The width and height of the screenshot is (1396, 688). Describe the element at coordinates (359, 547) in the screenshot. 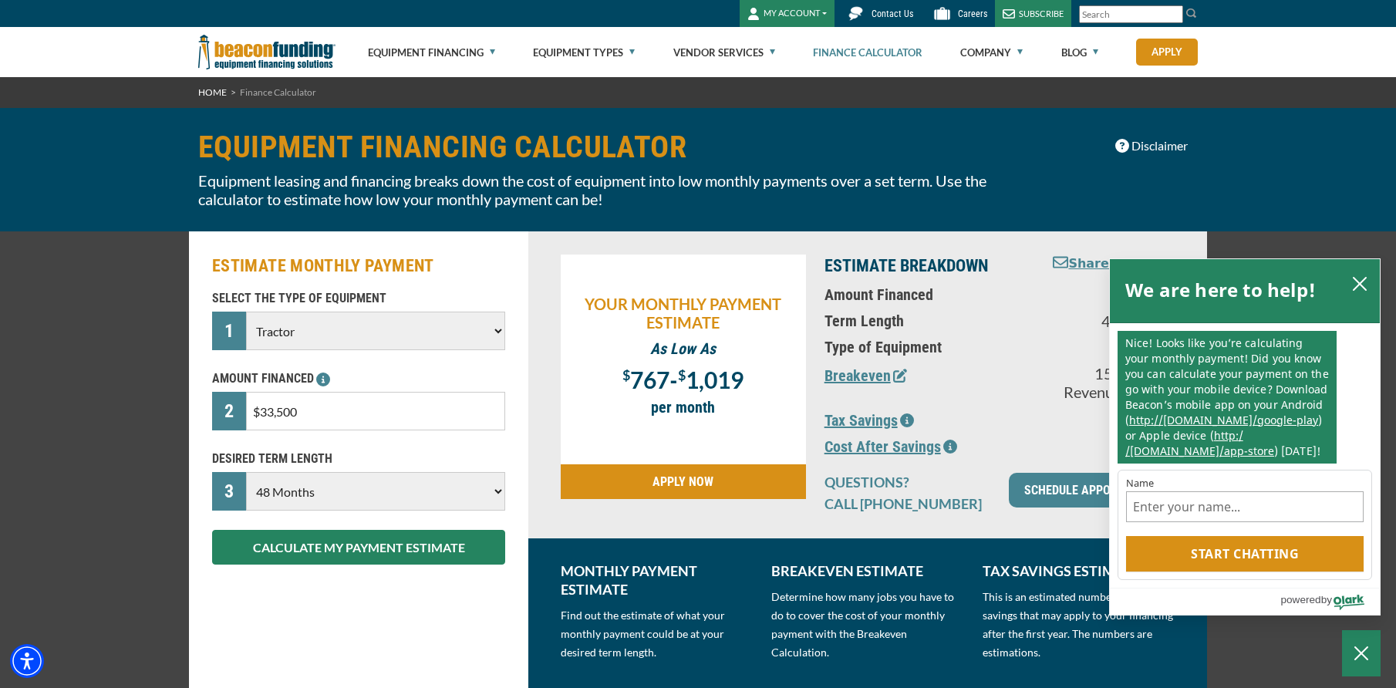

I see `button: CALCULATE MY PAYMENT ESTIMATE` at that location.